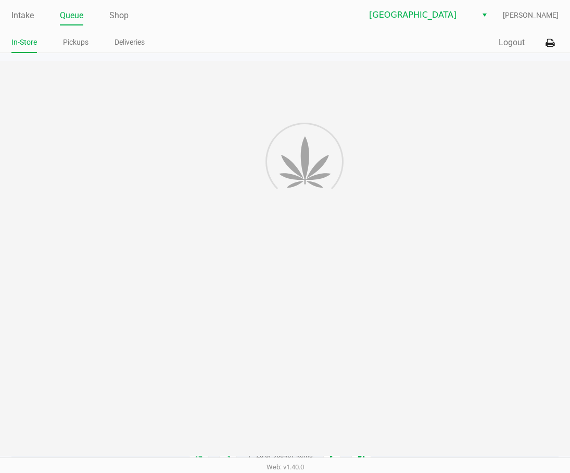 This screenshot has width=570, height=473. I want to click on button: Select, so click(484, 15).